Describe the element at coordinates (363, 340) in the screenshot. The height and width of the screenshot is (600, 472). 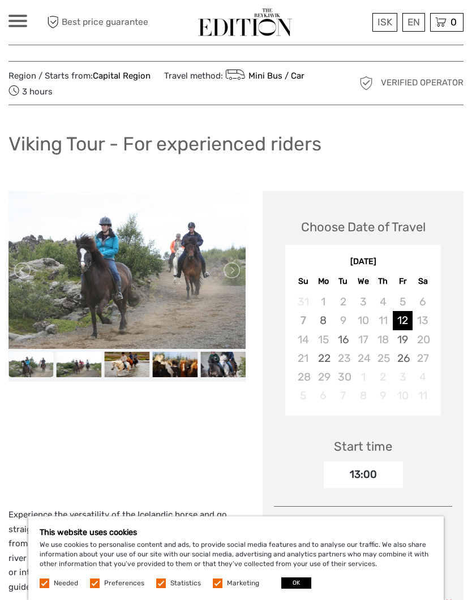
I see `div: Not available Wednesday, September 17th, 2025` at that location.